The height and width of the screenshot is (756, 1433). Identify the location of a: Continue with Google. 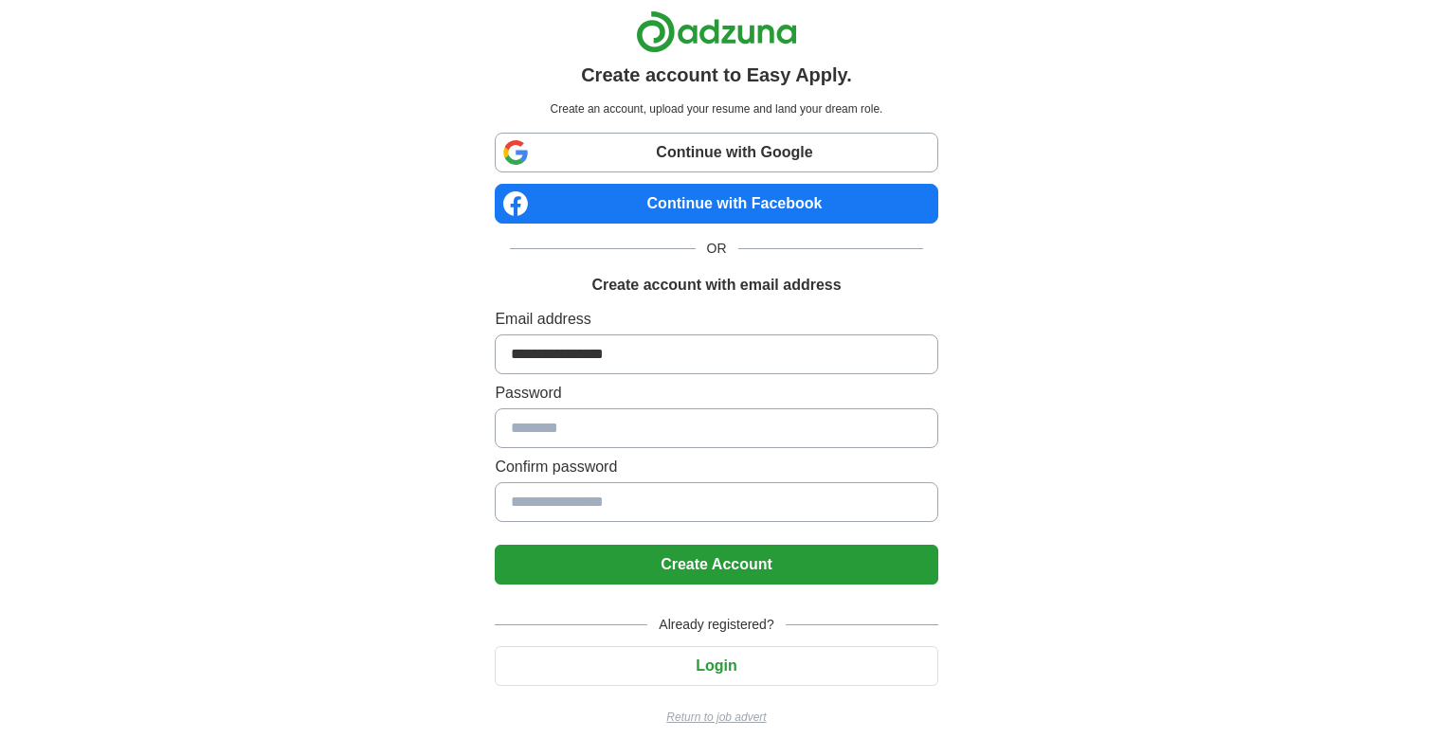
(715, 153).